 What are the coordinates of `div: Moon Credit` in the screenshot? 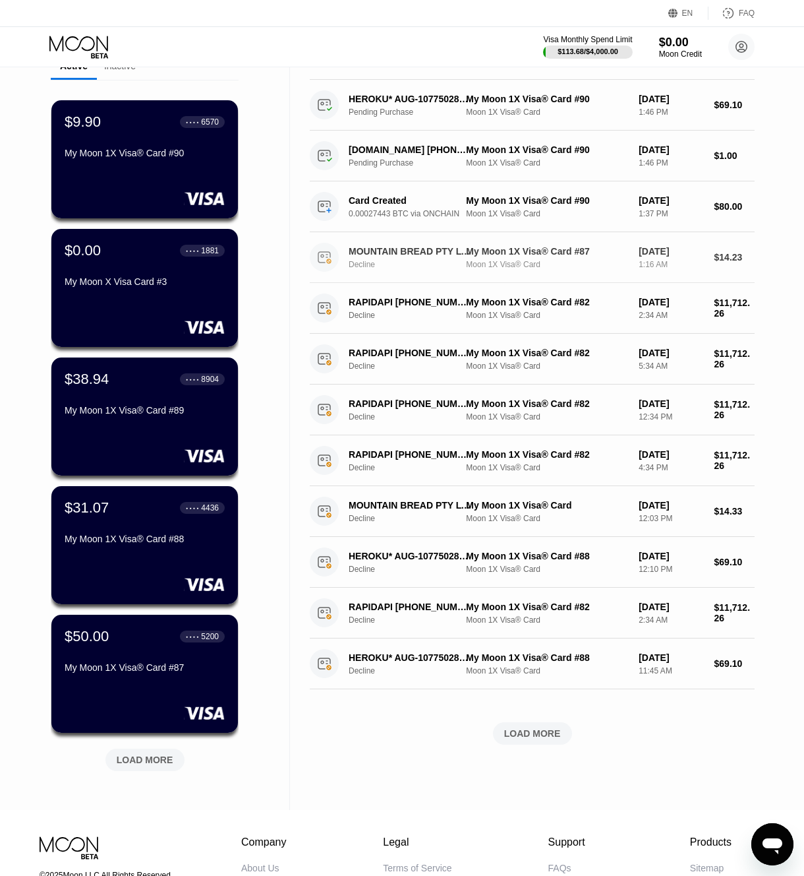 It's located at (680, 54).